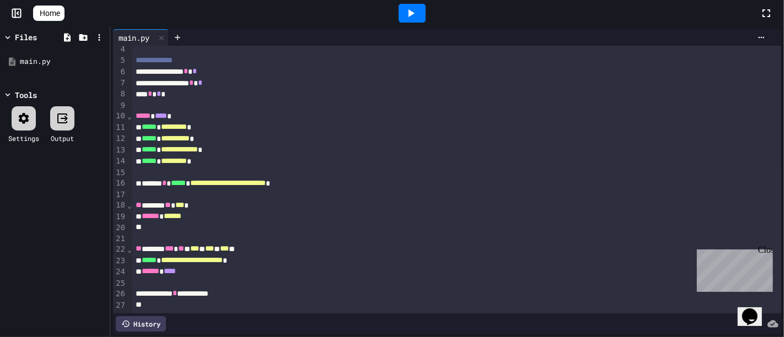 This screenshot has width=784, height=337. I want to click on div: 5, so click(120, 61).